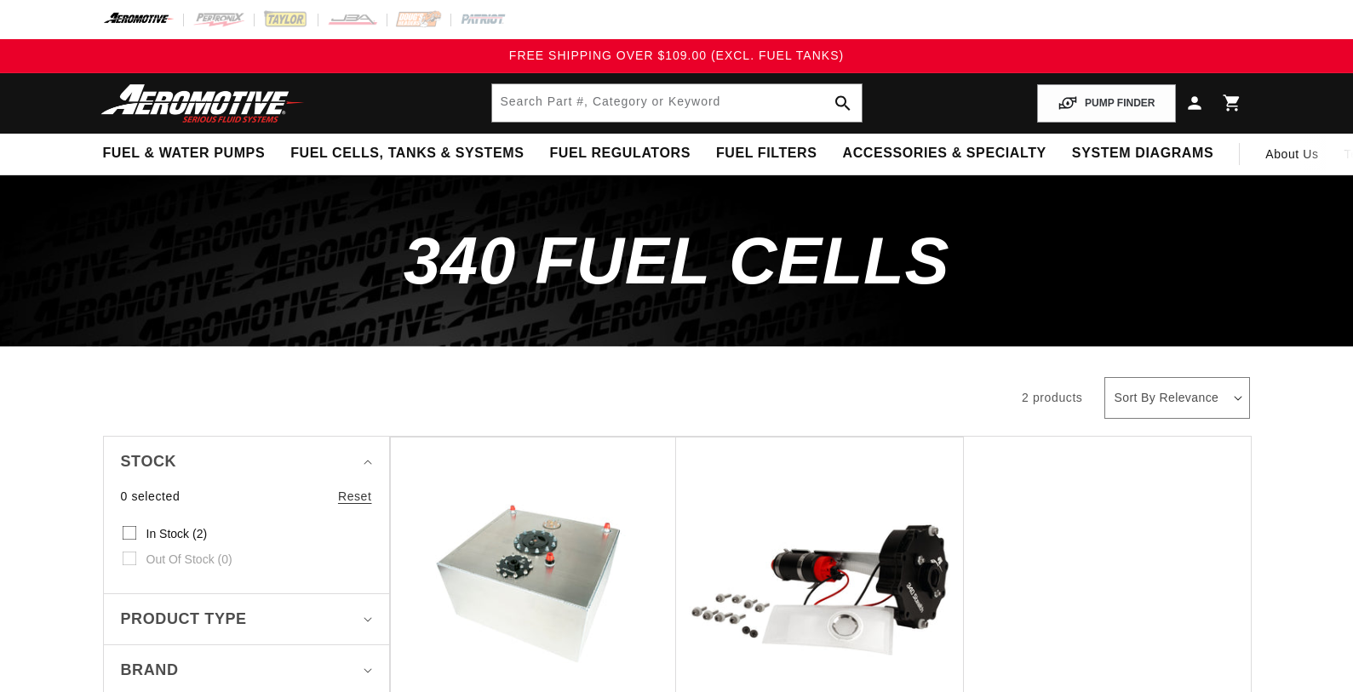 The width and height of the screenshot is (1353, 692). What do you see at coordinates (619, 153) in the screenshot?
I see `span: Fuel Regulators` at bounding box center [619, 153].